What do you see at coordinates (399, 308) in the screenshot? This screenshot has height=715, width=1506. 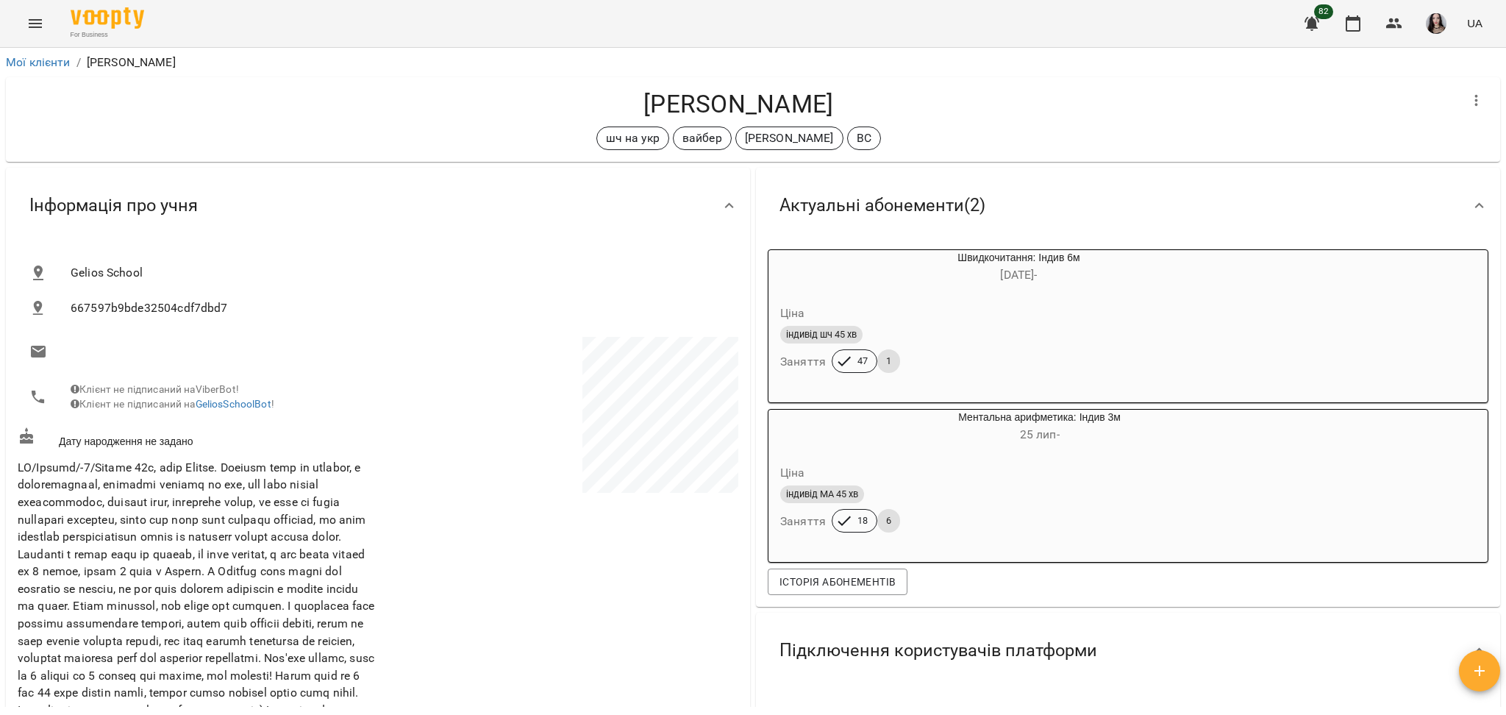 I see `span: 667597b9bde32504cdf7dbd7` at bounding box center [399, 308].